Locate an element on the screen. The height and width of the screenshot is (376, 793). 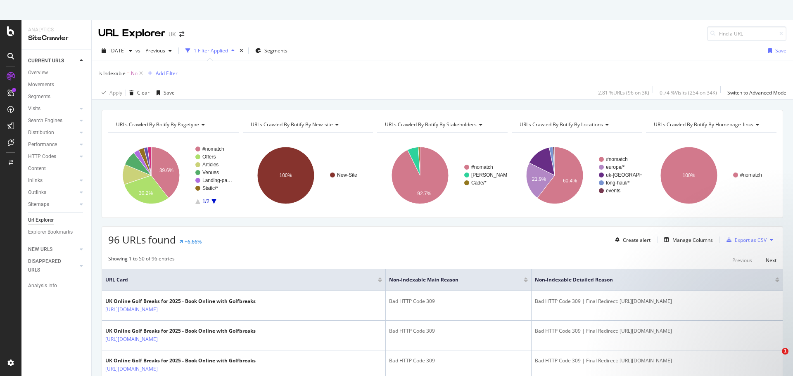
div: Overview is located at coordinates (38, 73).